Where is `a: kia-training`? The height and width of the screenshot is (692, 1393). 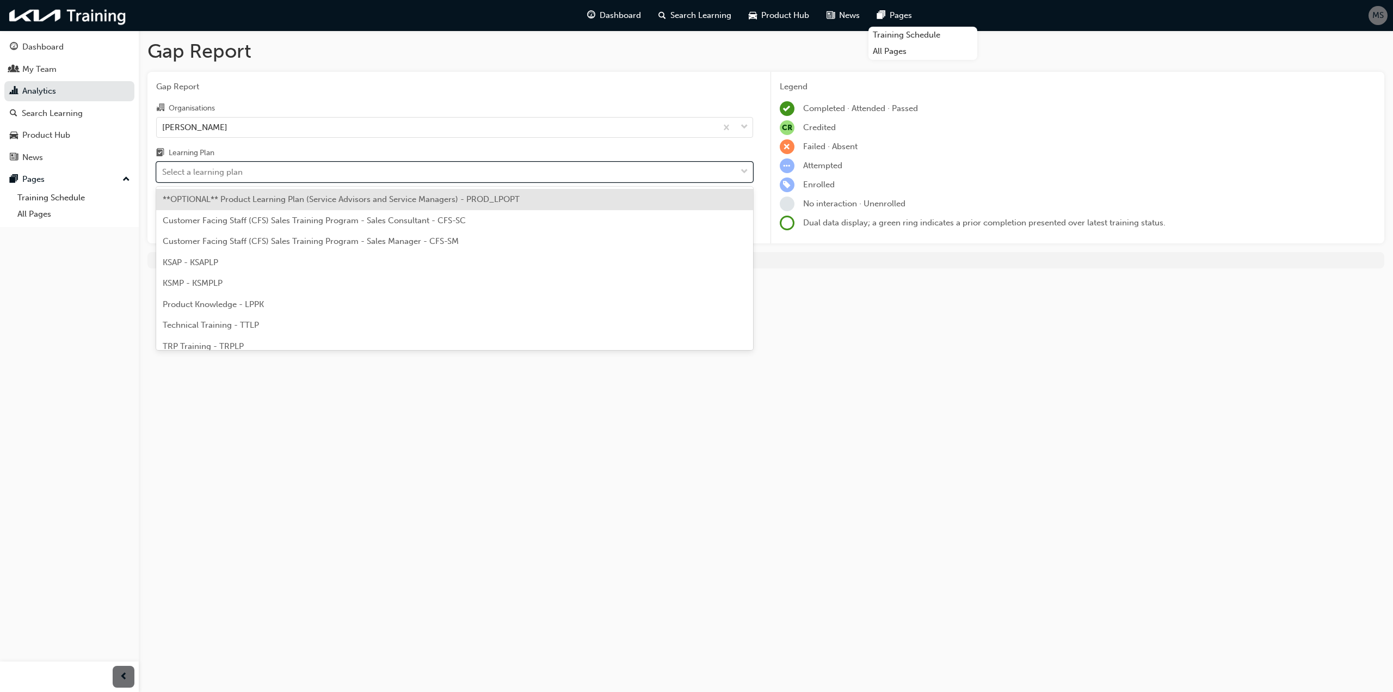 a: kia-training is located at coordinates (68, 15).